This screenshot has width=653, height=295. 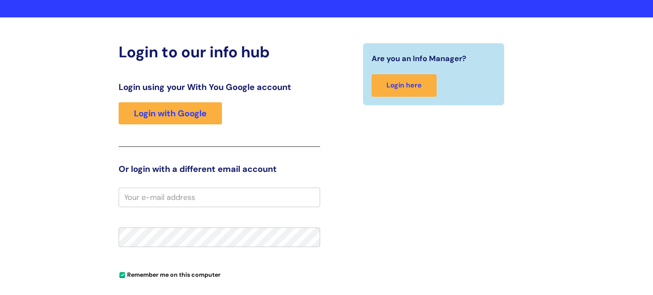 I want to click on a: Login here, so click(x=404, y=85).